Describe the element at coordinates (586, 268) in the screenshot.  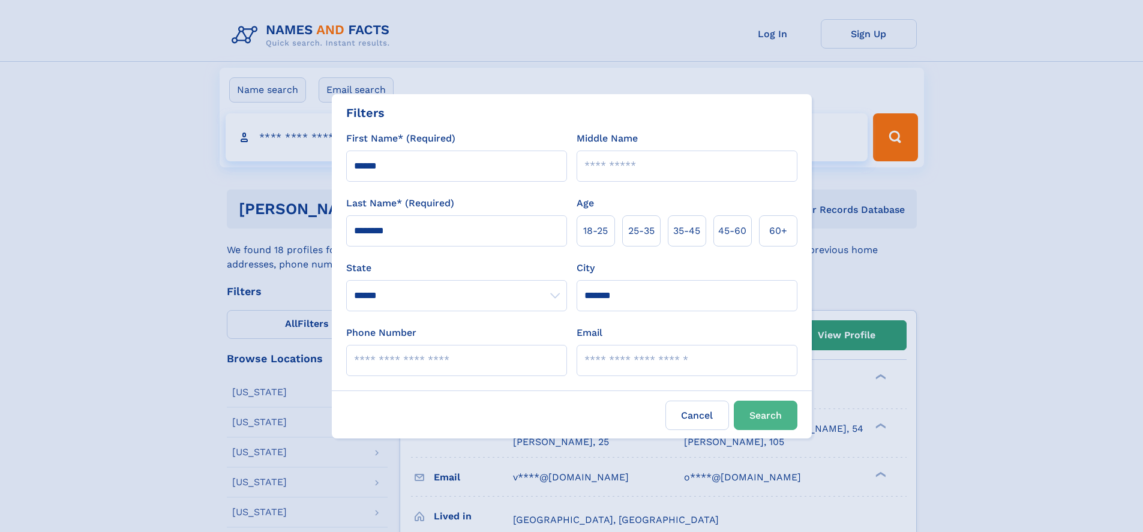
I see `label: City` at that location.